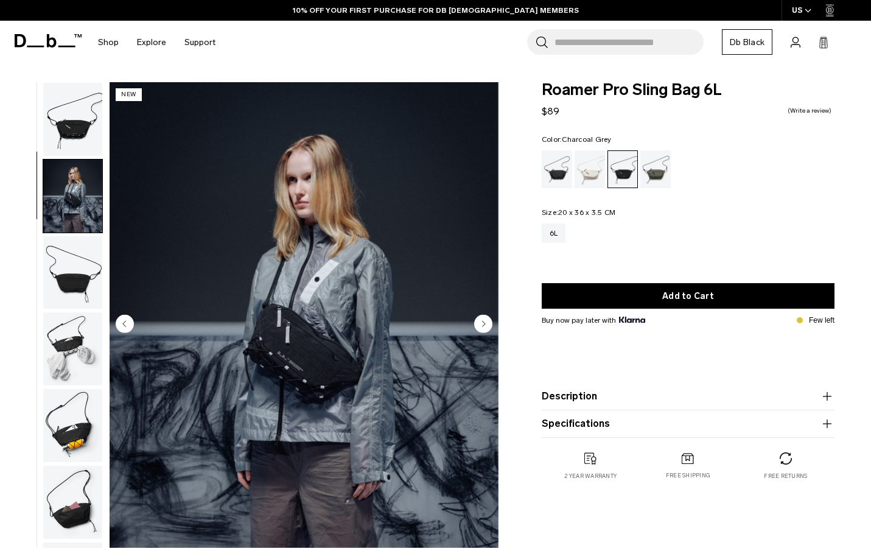  What do you see at coordinates (587, 212) in the screenshot?
I see `span: 20 x 36 x 3.5 CM` at bounding box center [587, 212].